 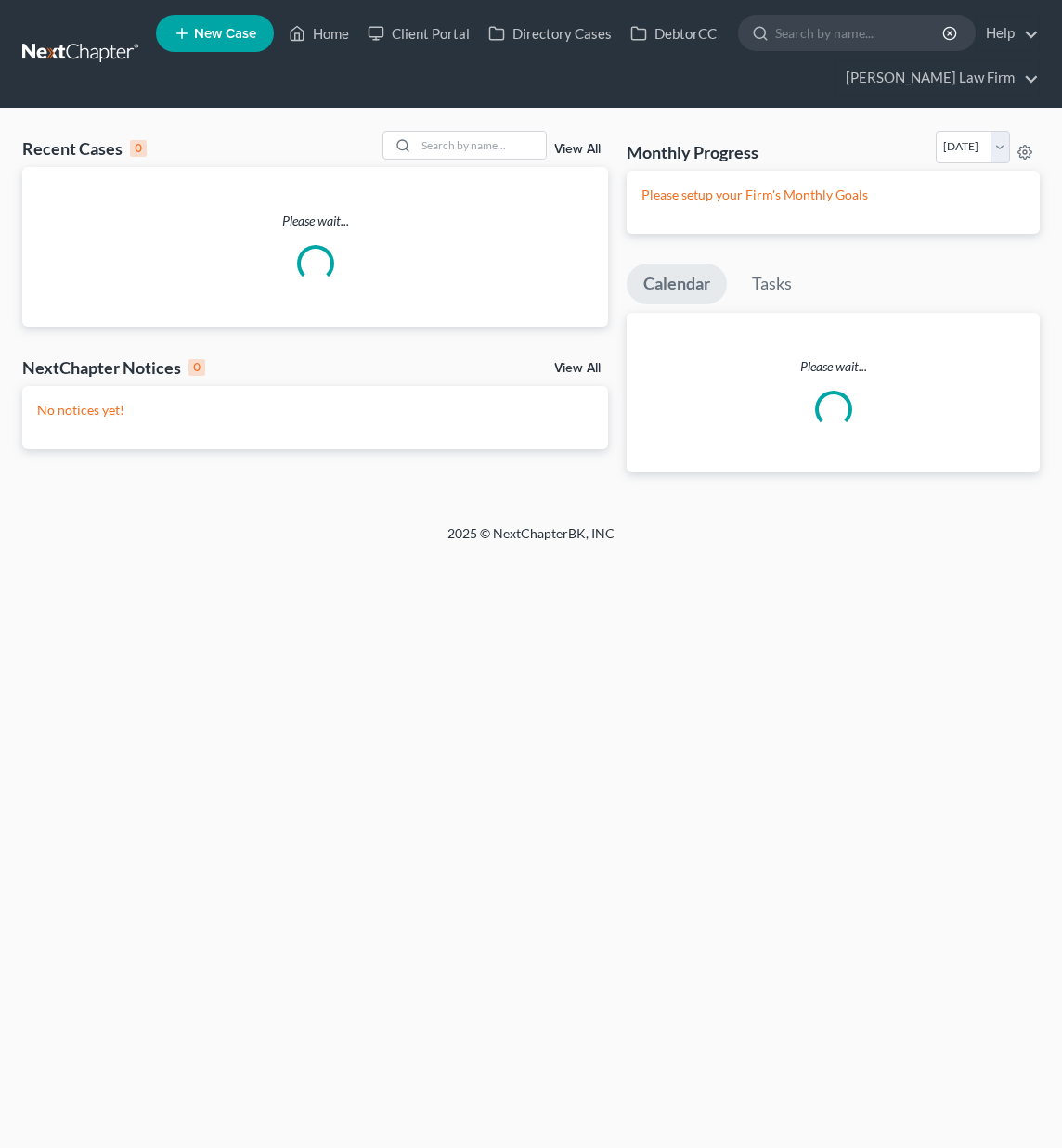 I want to click on div: NextChapter Notices, so click(x=113, y=367).